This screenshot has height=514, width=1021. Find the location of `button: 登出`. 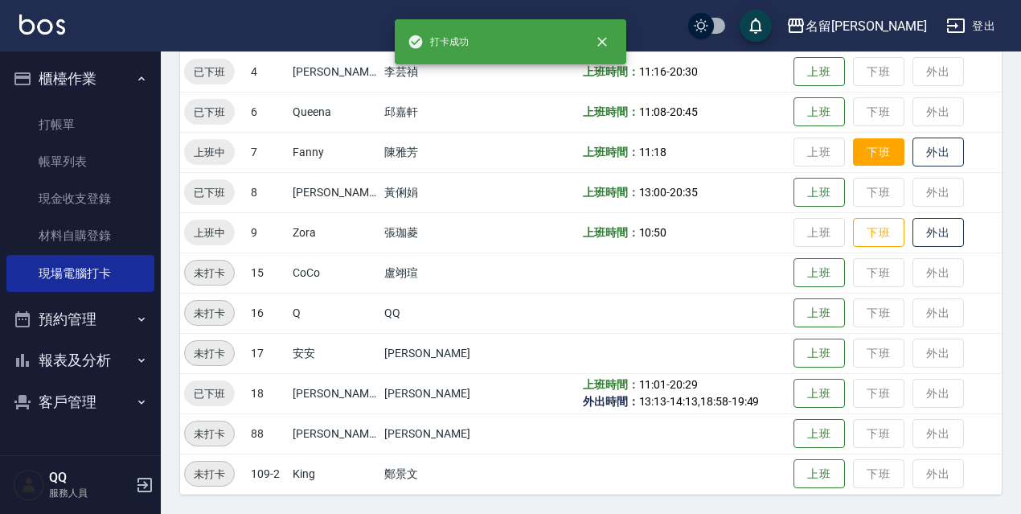

button: 登出 is located at coordinates (971, 26).